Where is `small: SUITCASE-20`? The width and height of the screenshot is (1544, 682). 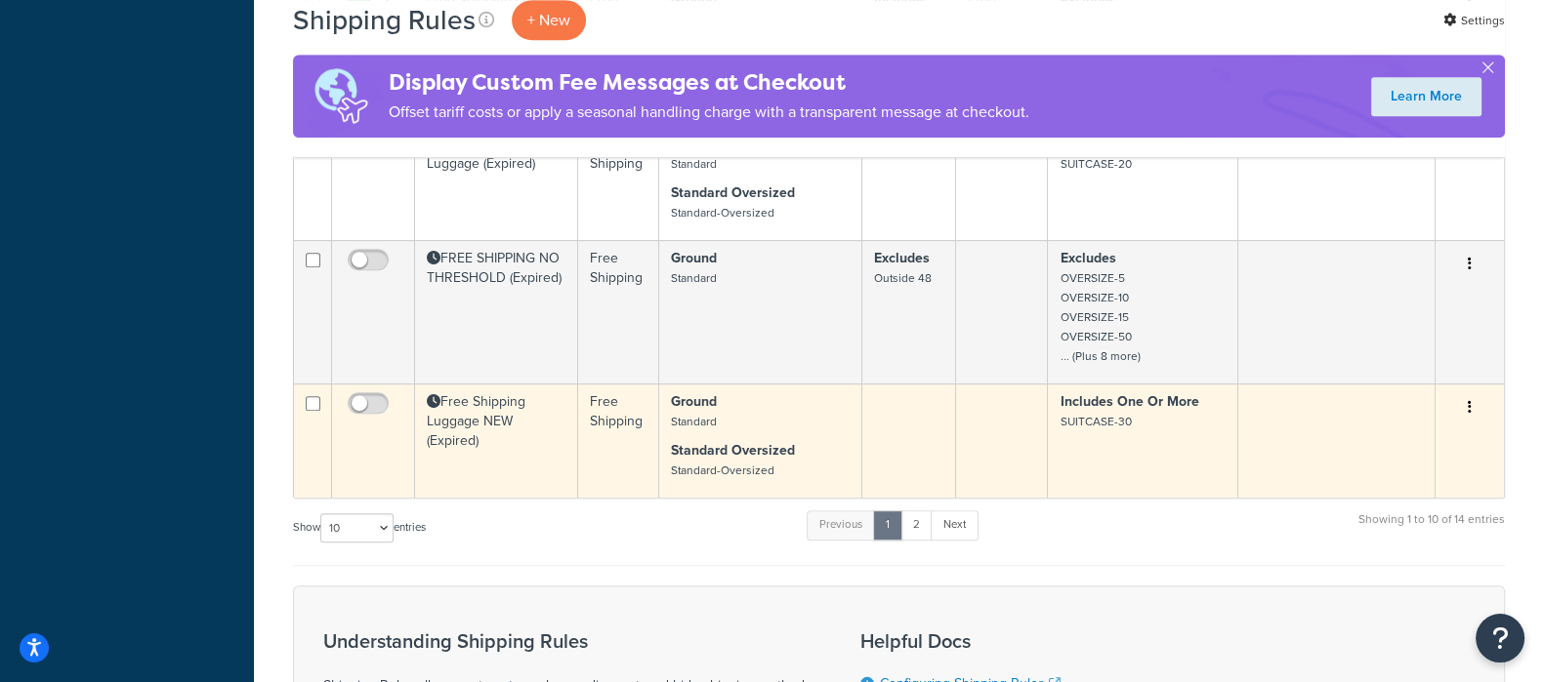
small: SUITCASE-20 is located at coordinates (1094, 164).